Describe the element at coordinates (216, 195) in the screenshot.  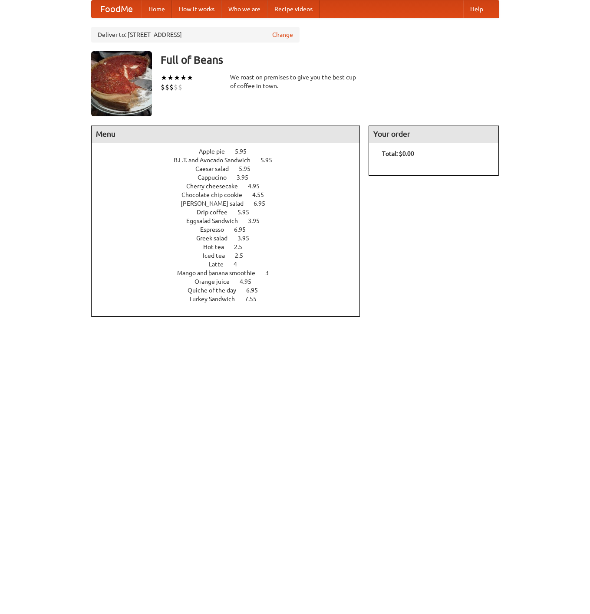
I see `span: Chocolate chip cookie` at that location.